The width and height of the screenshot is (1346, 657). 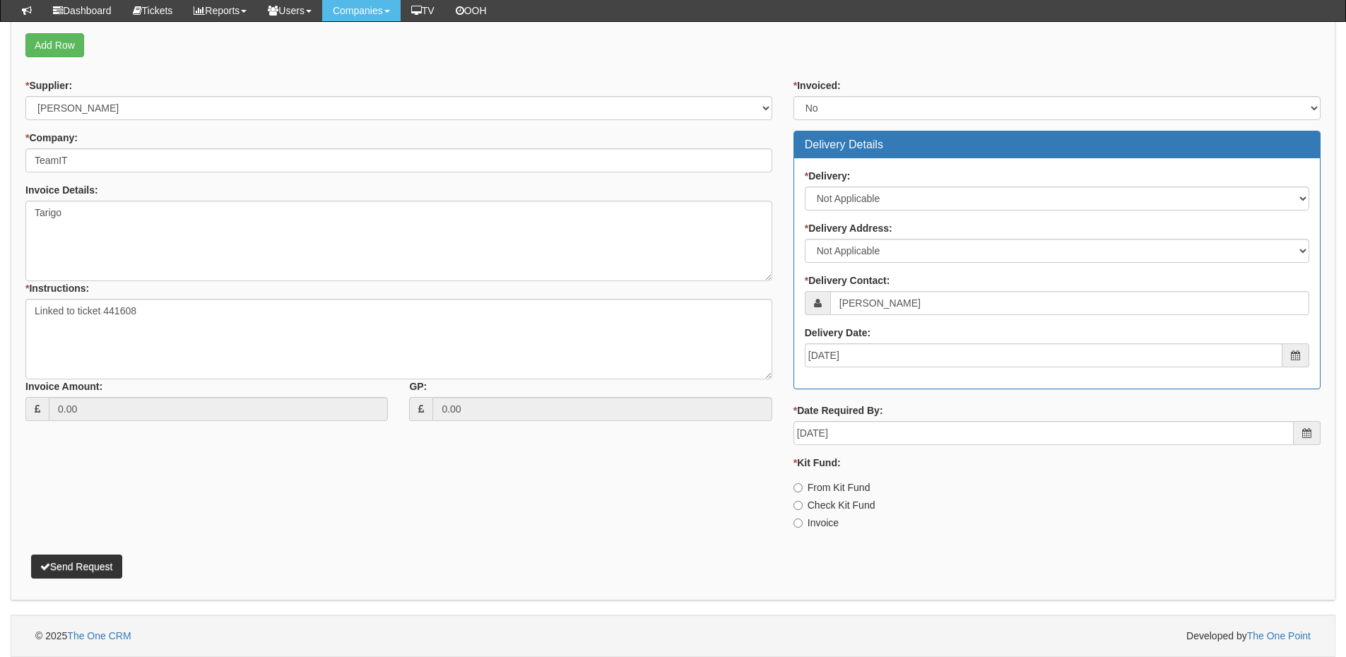 I want to click on label: Instructions:, so click(x=57, y=288).